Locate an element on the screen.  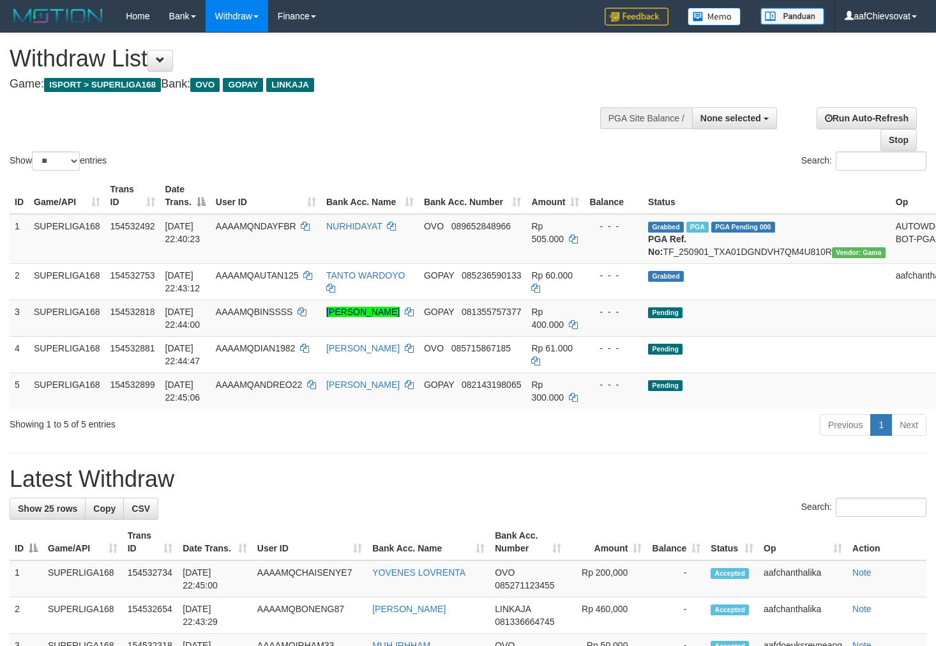
img: panduan.png is located at coordinates (792, 16).